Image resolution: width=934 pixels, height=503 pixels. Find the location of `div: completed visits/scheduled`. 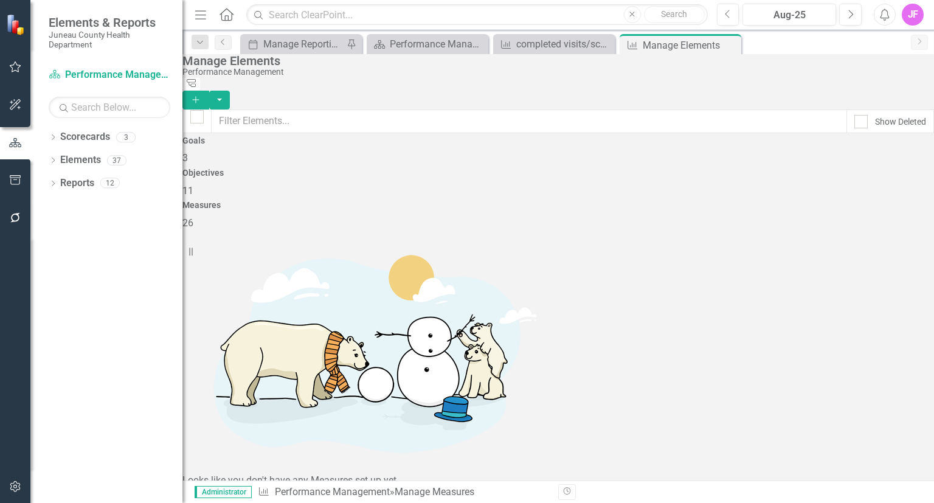

div: completed visits/scheduled is located at coordinates (564, 44).